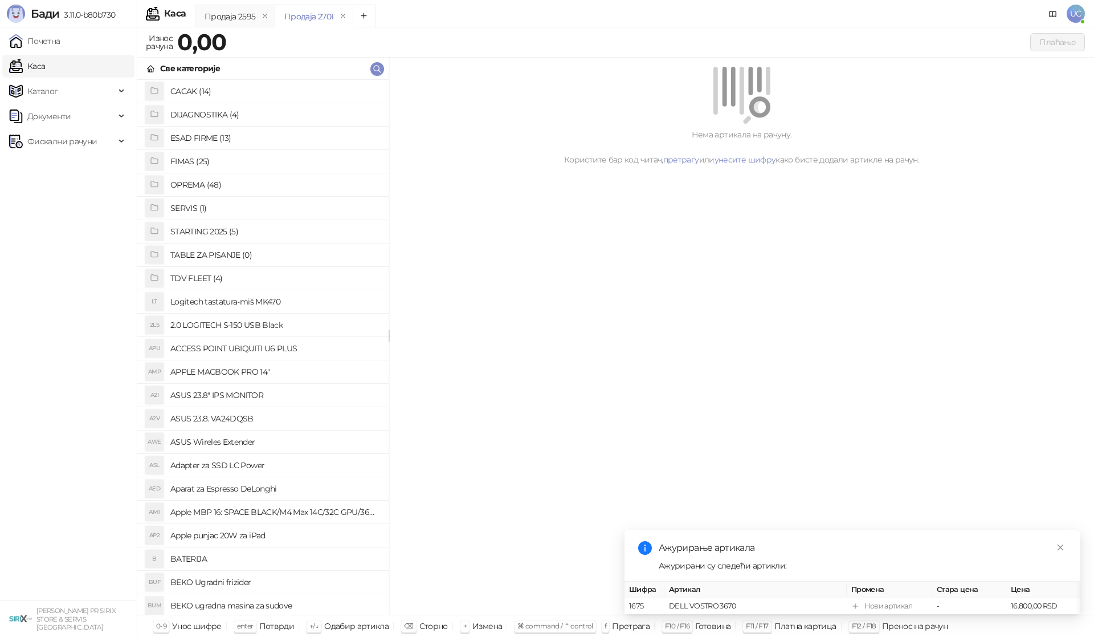 This screenshot has width=1094, height=637. I want to click on h4: Apple MBP 16: SPACE BLACK/M4 Max 14C/32C GPU/36GB/1T-ZEE, so click(275, 512).